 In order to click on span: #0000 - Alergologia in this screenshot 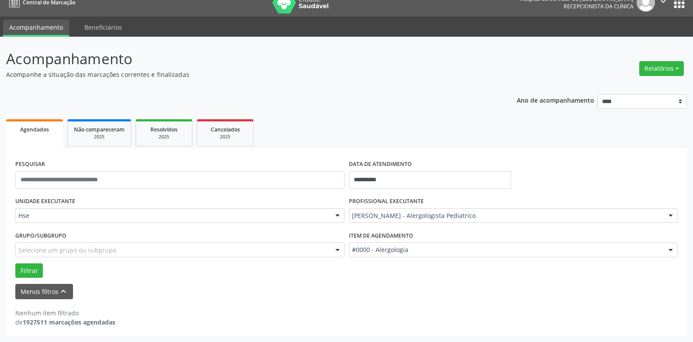, I will do `click(506, 250)`.